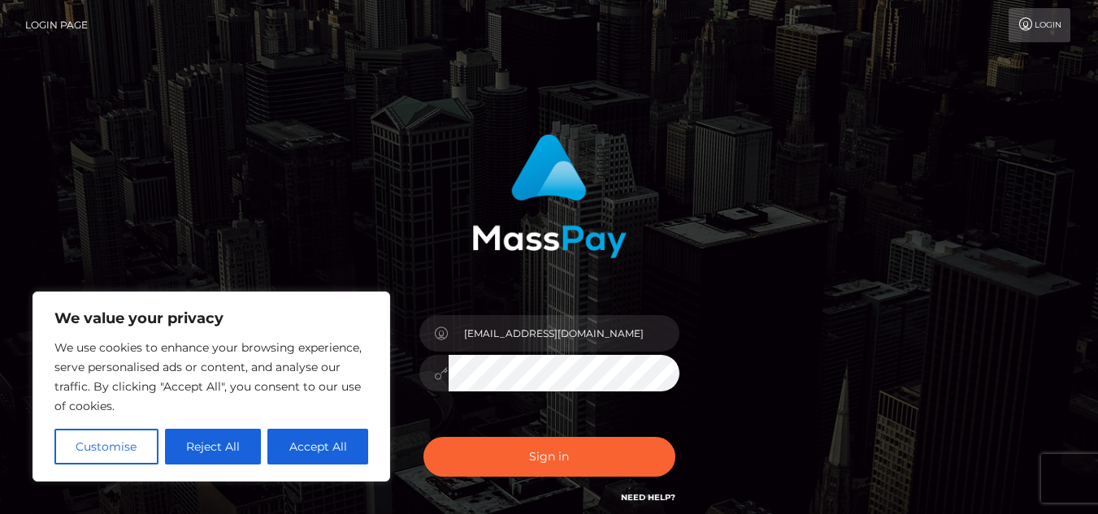  I want to click on img: MassPay Login, so click(549, 196).